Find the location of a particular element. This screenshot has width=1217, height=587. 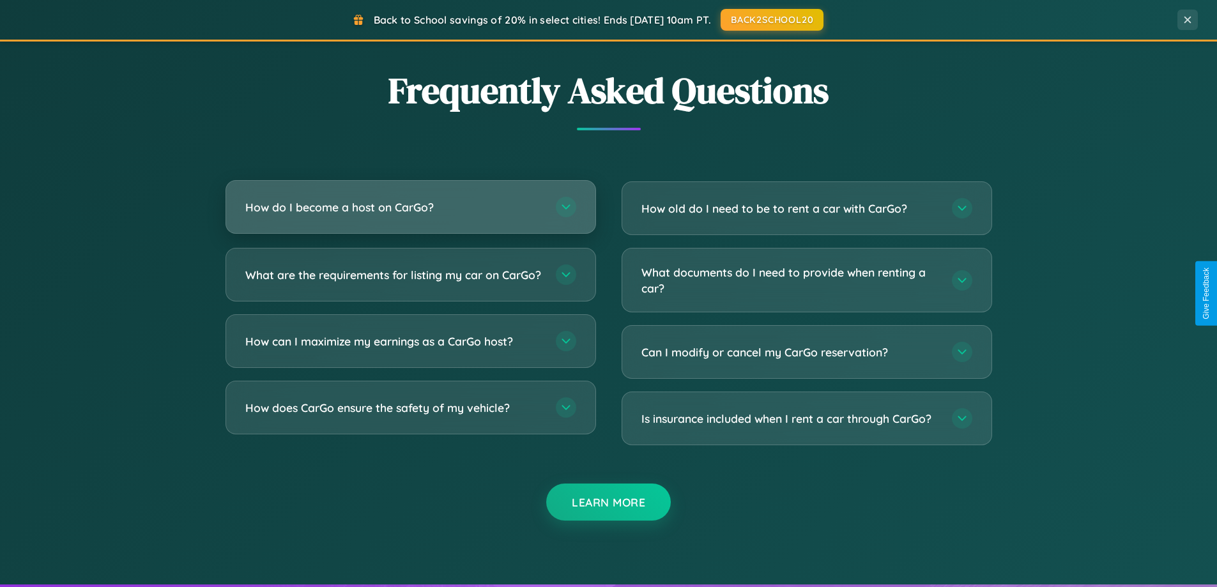

button: BACK2SCHOOL20 is located at coordinates (772, 20).